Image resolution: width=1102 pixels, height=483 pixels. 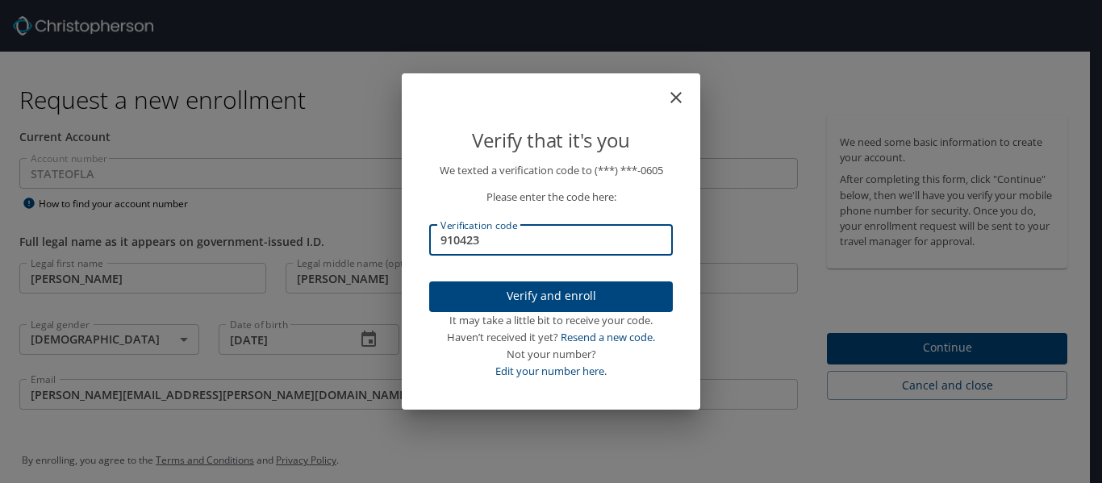 I want to click on a: Resend a new code., so click(x=607, y=337).